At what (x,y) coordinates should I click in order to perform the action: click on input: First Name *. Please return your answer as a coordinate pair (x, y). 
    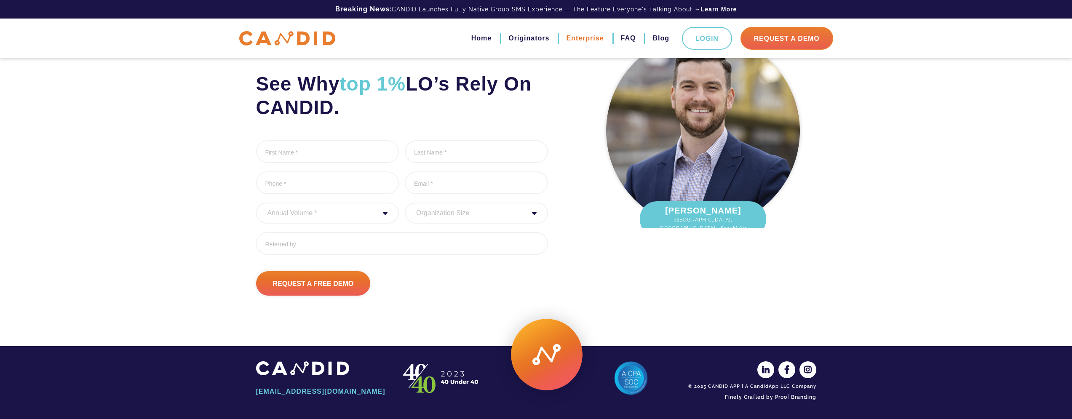
    Looking at the image, I should click on (328, 152).